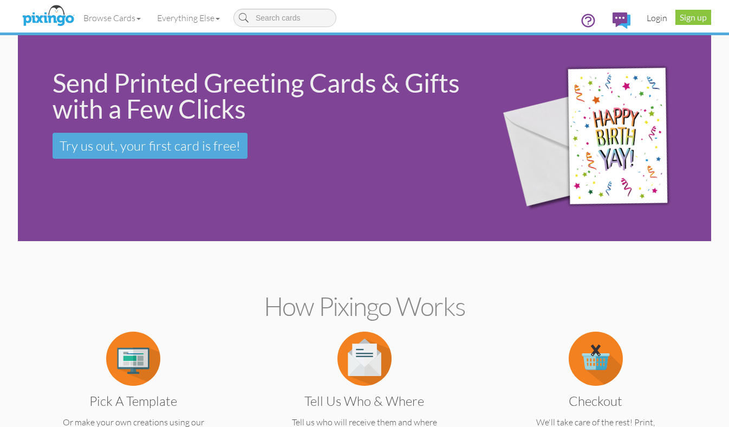 Image resolution: width=729 pixels, height=427 pixels. What do you see at coordinates (657, 18) in the screenshot?
I see `a: Login` at bounding box center [657, 18].